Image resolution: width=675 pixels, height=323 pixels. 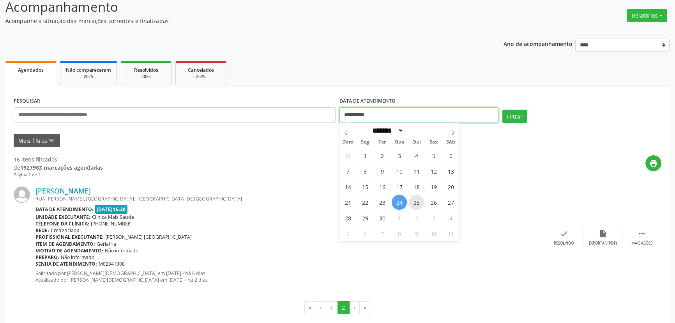 I want to click on span: Outubro 7, 2025, so click(x=382, y=233).